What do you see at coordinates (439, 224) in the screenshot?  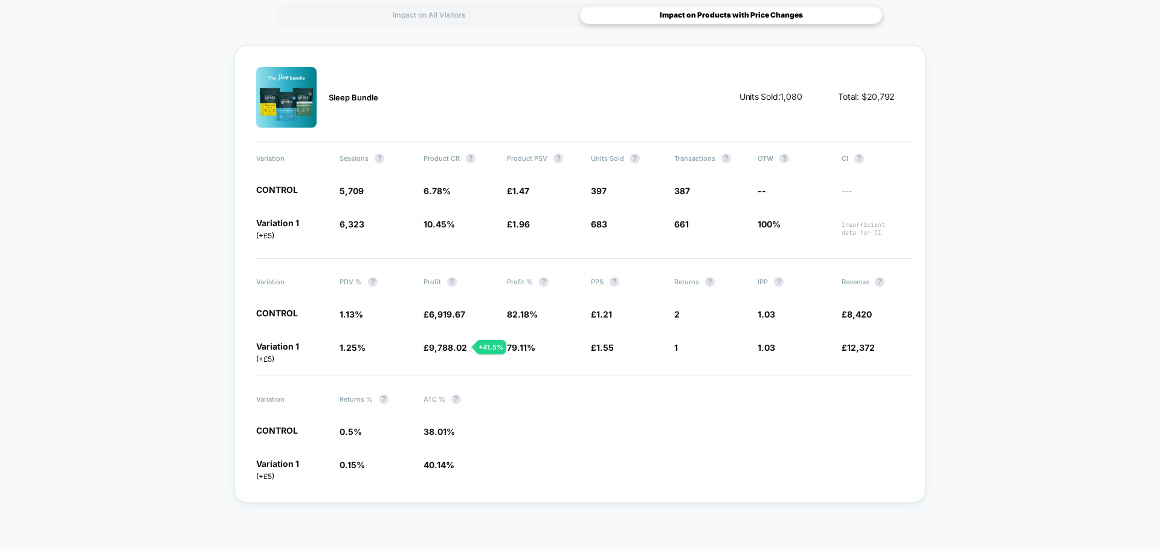 I see `span: 10.45%` at bounding box center [439, 224].